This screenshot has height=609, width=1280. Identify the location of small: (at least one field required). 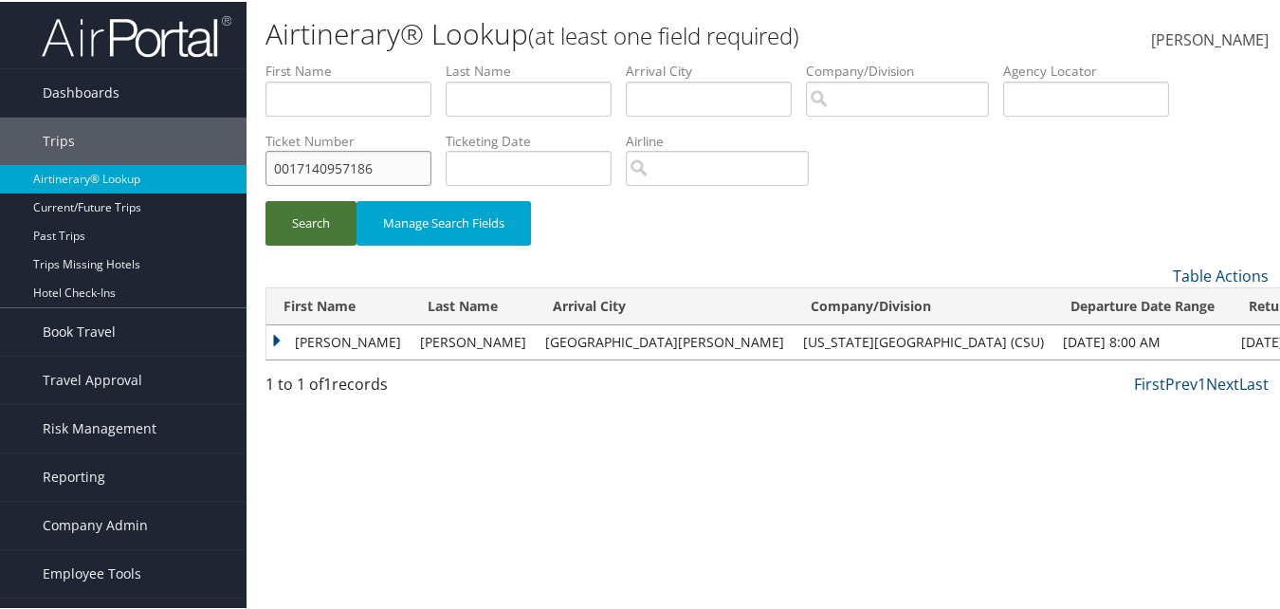
(664, 33).